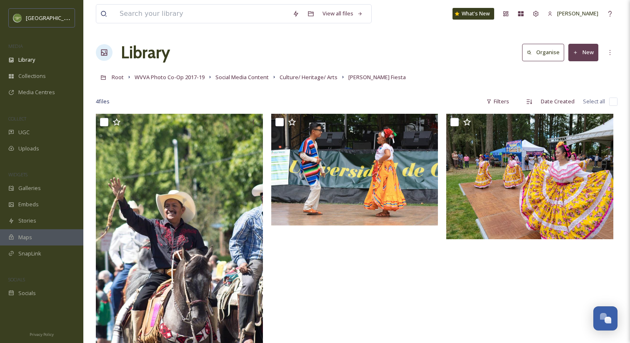  Describe the element at coordinates (169, 77) in the screenshot. I see `a: WVVA Photo Co-Op 2017-19` at that location.